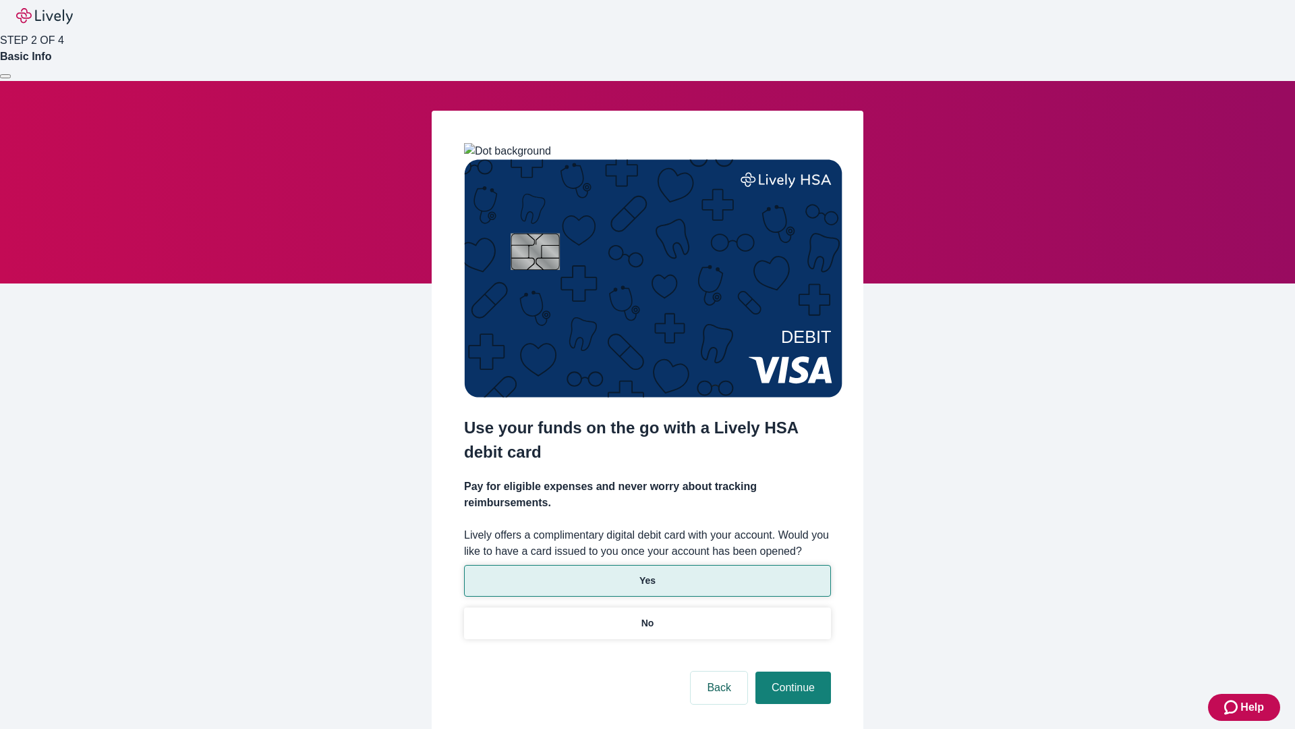  Describe the element at coordinates (793, 687) in the screenshot. I see `button: Continue` at that location.